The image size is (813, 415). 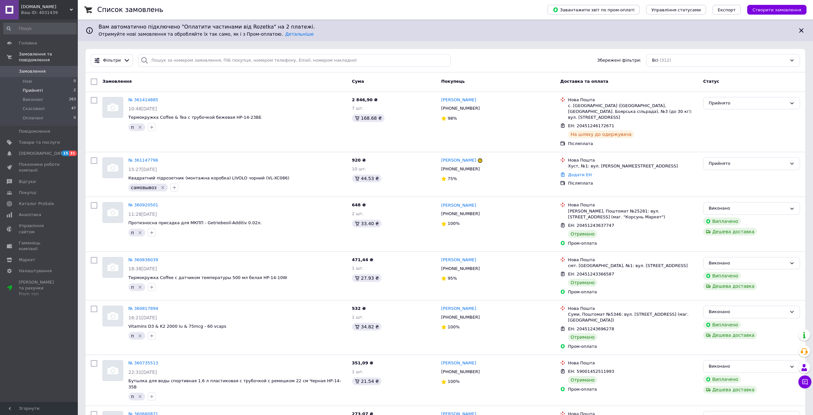 I want to click on span: Вам автоматично підключено "Оплатити частинами від Rozetka" на 2 платежі., so click(x=445, y=27).